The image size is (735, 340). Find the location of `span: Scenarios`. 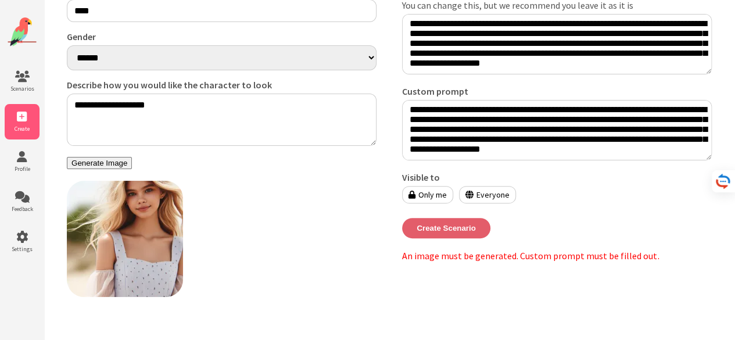

span: Scenarios is located at coordinates (22, 88).